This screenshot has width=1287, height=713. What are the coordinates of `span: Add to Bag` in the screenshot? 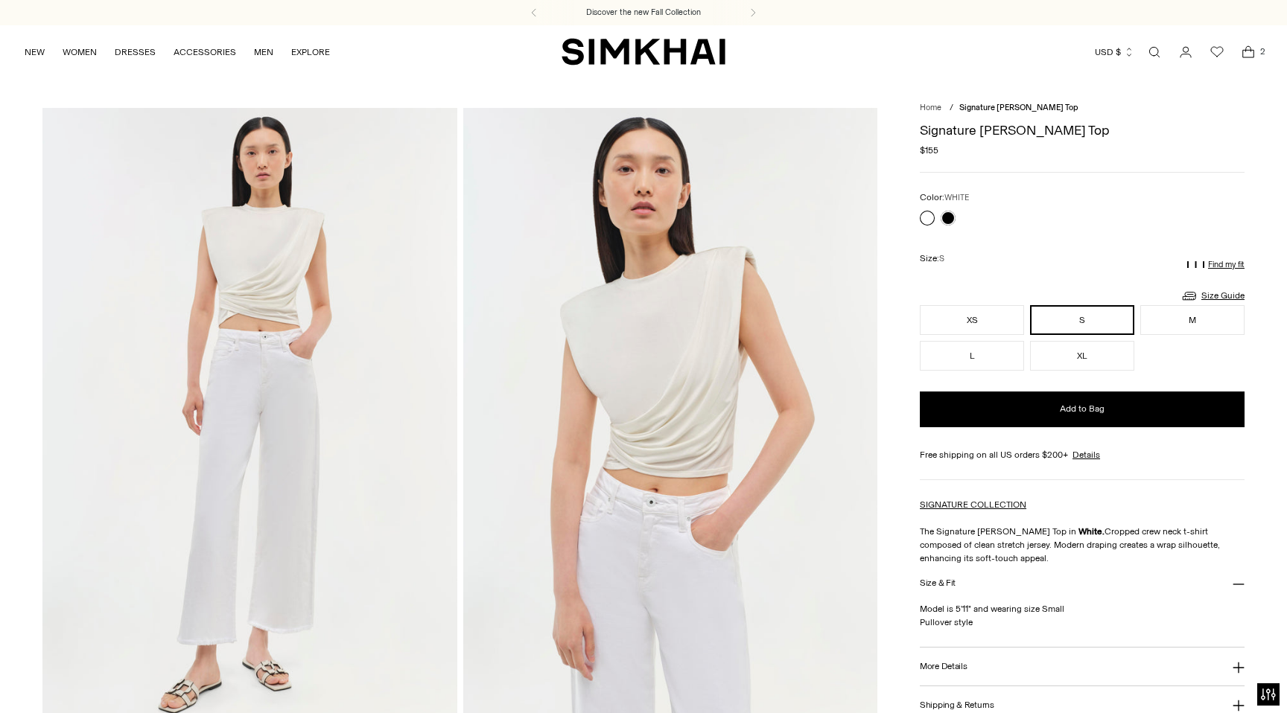 It's located at (1082, 409).